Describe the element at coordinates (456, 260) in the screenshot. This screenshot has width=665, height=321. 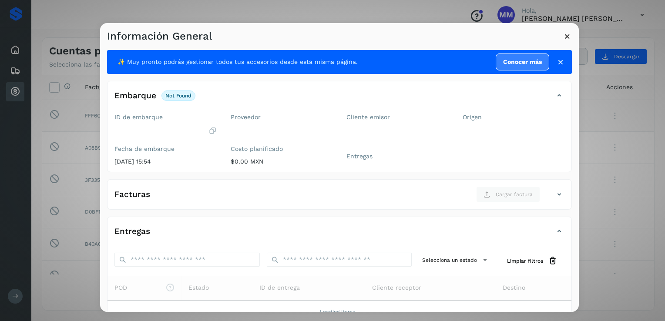
I see `button: Selecciona un estado` at that location.